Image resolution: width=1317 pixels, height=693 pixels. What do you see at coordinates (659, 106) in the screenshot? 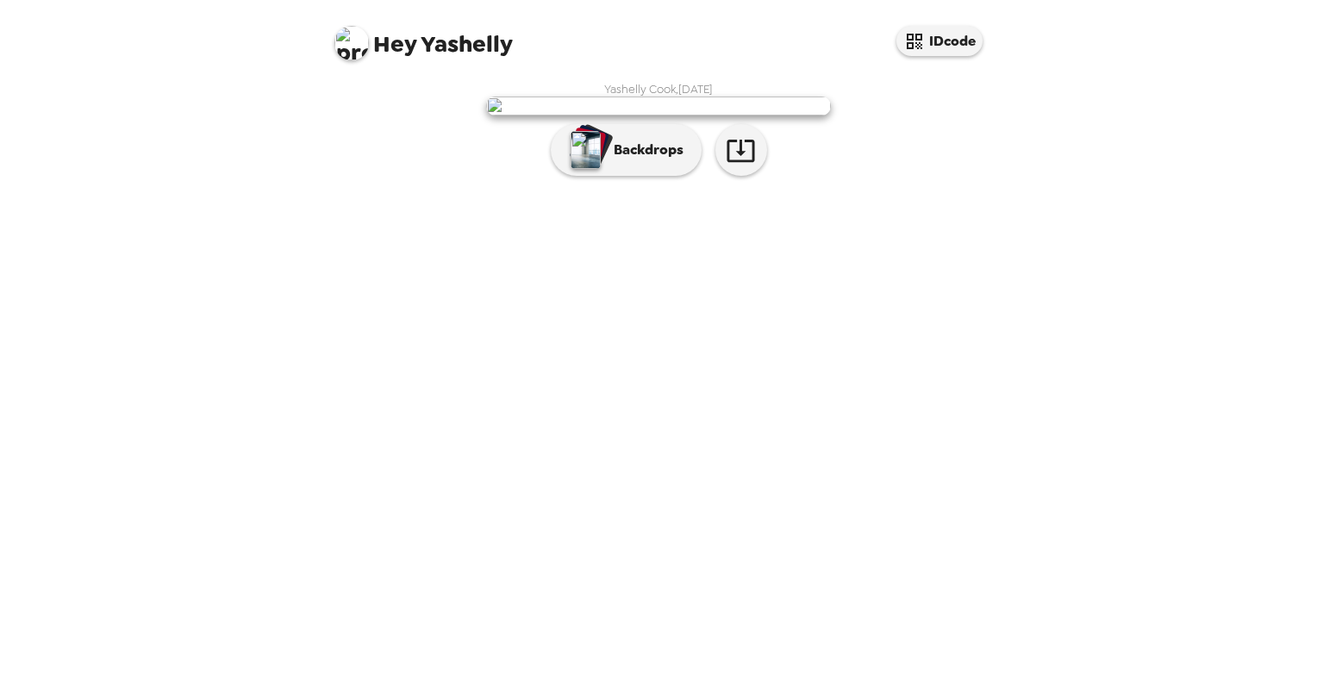
I see `img: user` at bounding box center [659, 106].